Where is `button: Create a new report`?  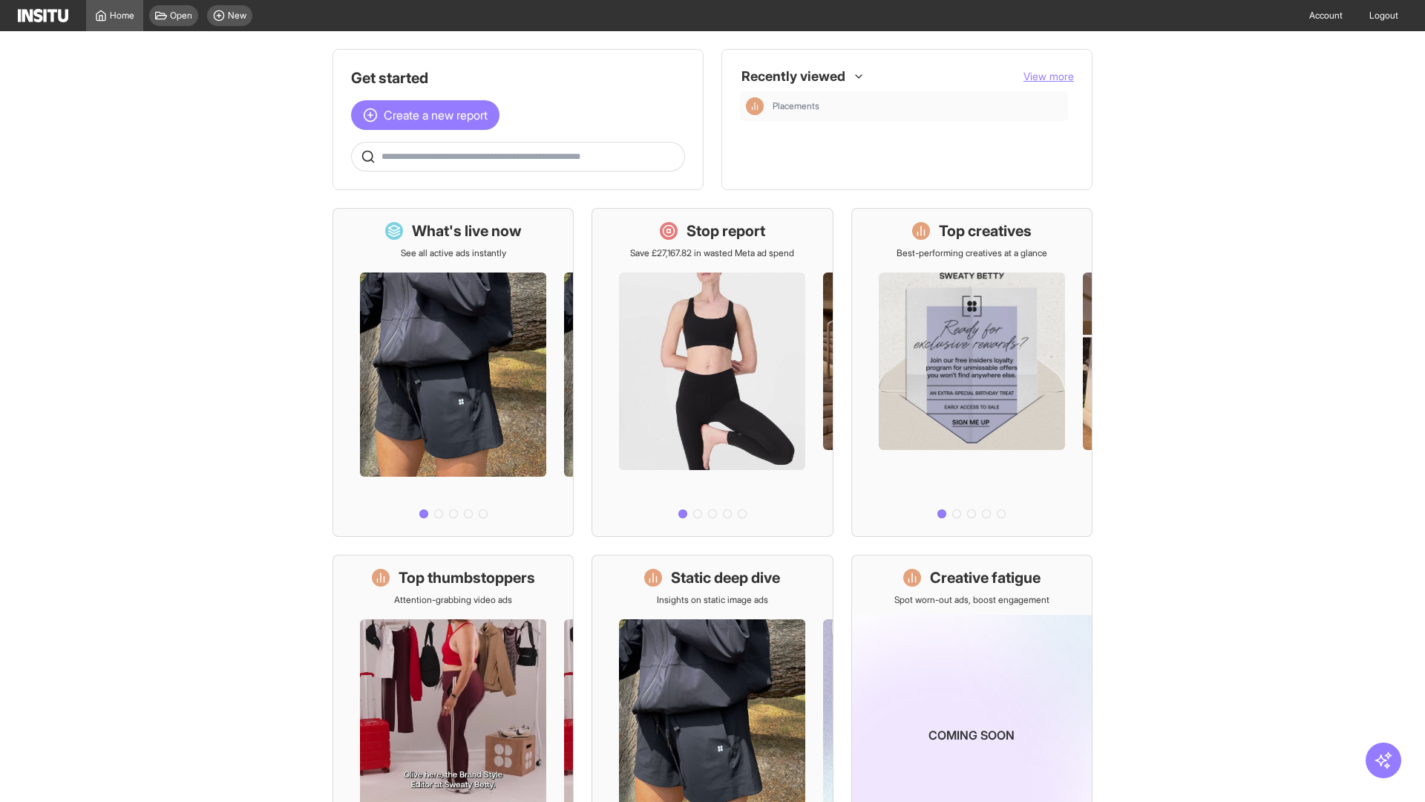 button: Create a new report is located at coordinates (425, 115).